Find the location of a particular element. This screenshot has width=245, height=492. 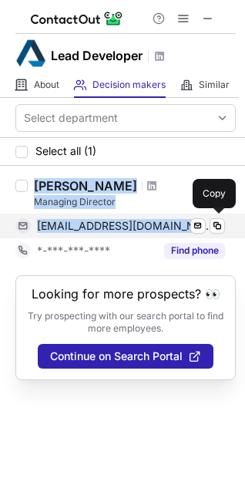

span: About is located at coordinates (46, 85).